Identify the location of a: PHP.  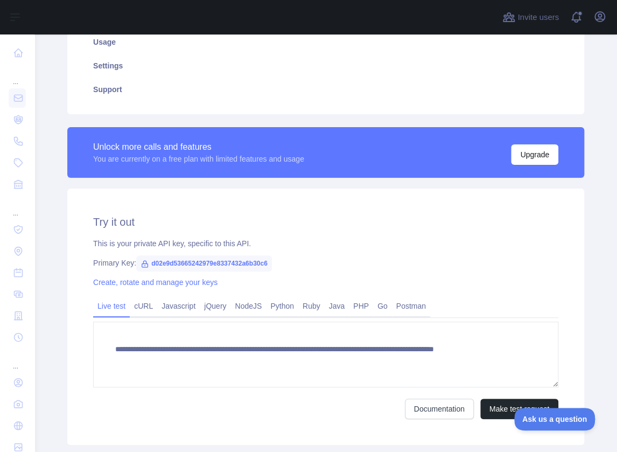
(361, 306).